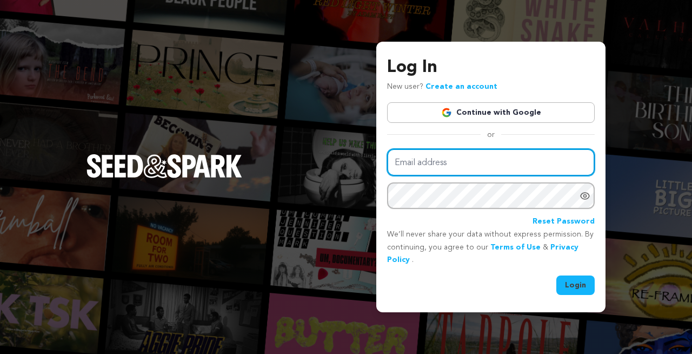 The height and width of the screenshot is (354, 692). I want to click on span: or, so click(491, 135).